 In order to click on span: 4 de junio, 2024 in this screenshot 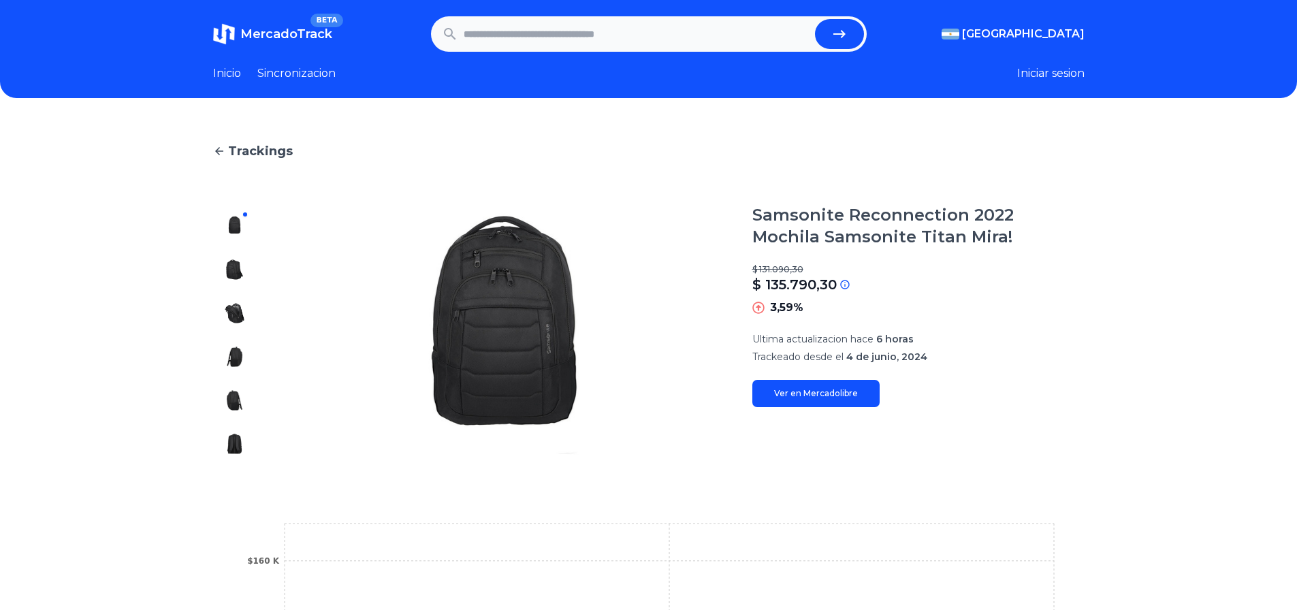, I will do `click(887, 357)`.